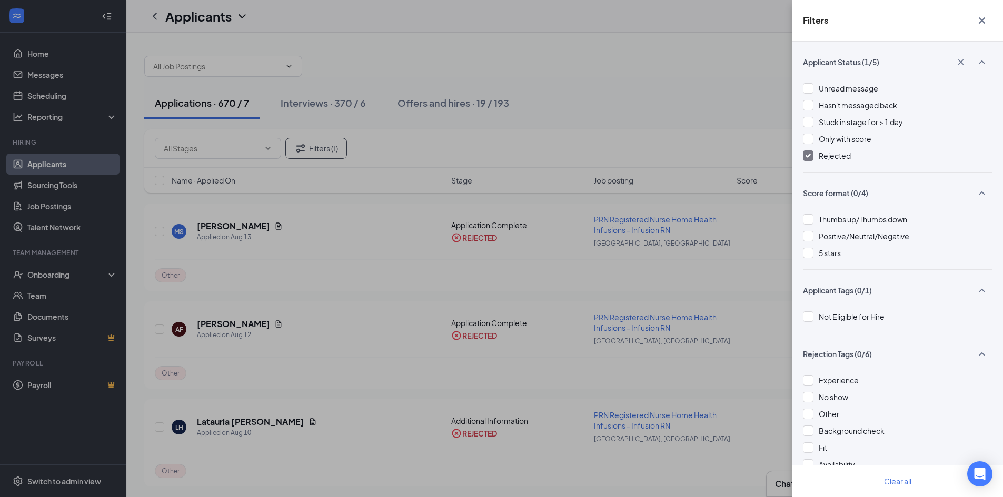 The image size is (1003, 497). I want to click on span: Rejected, so click(834, 156).